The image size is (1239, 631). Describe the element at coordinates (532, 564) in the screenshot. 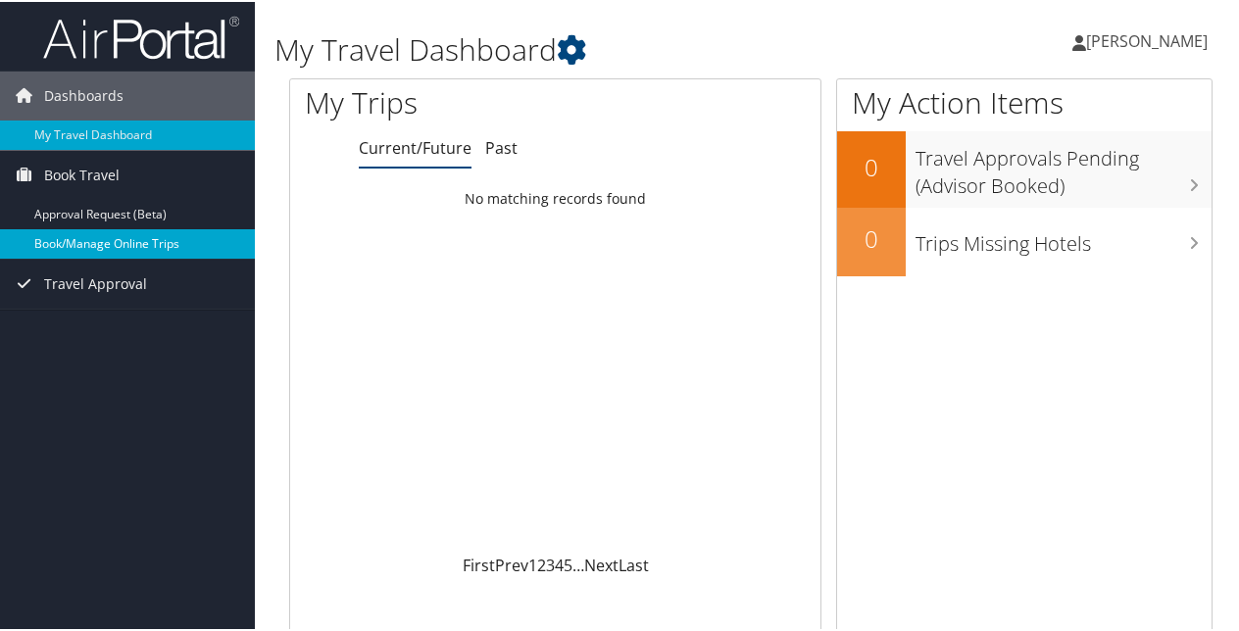

I see `a: 1` at that location.